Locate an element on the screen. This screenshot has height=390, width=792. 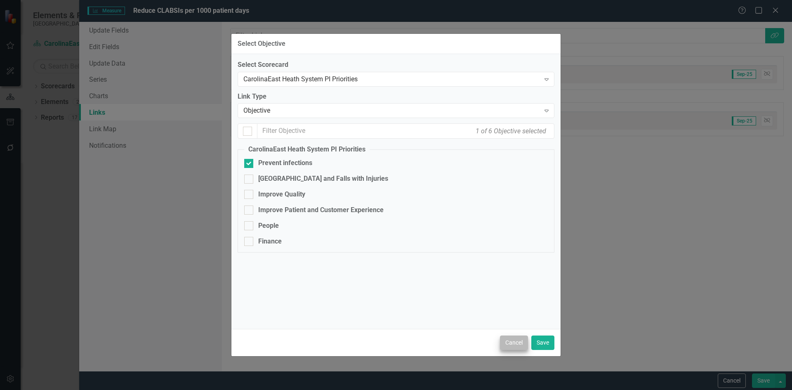
div: CarolinaEast Heath System PI Priorities is located at coordinates (391, 79).